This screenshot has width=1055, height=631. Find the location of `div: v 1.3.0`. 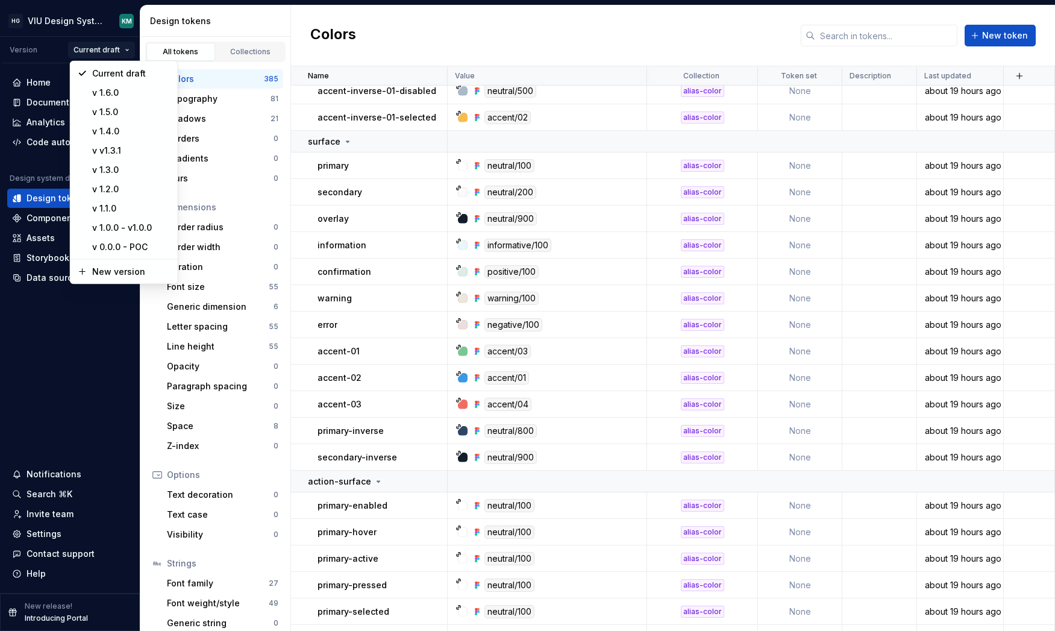

div: v 1.3.0 is located at coordinates (131, 170).